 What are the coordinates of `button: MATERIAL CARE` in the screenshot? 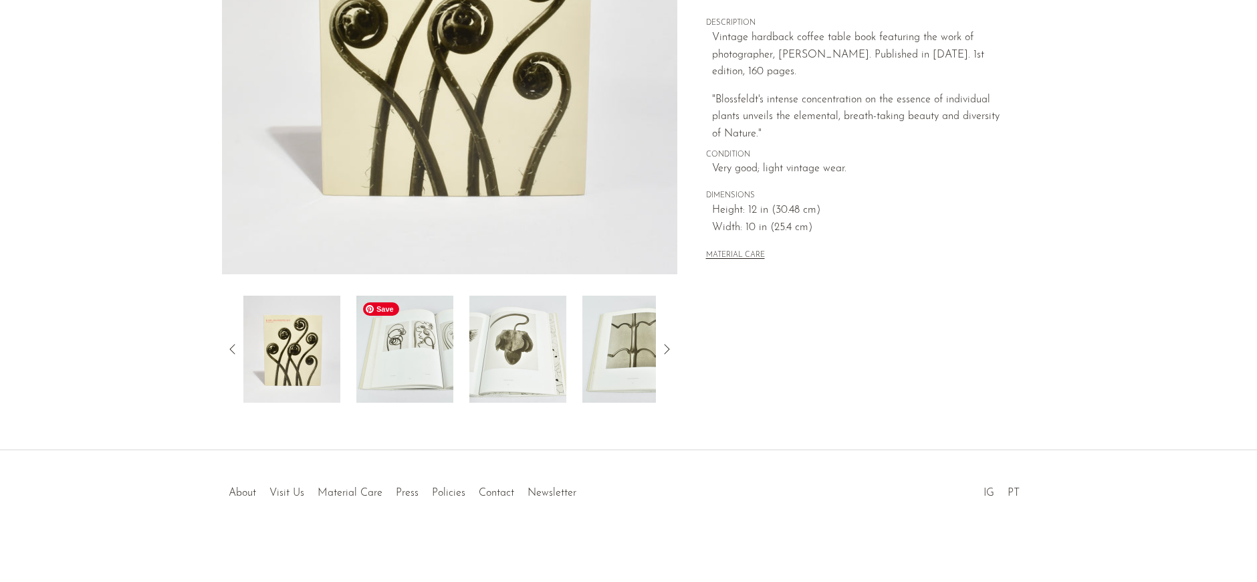 It's located at (736, 255).